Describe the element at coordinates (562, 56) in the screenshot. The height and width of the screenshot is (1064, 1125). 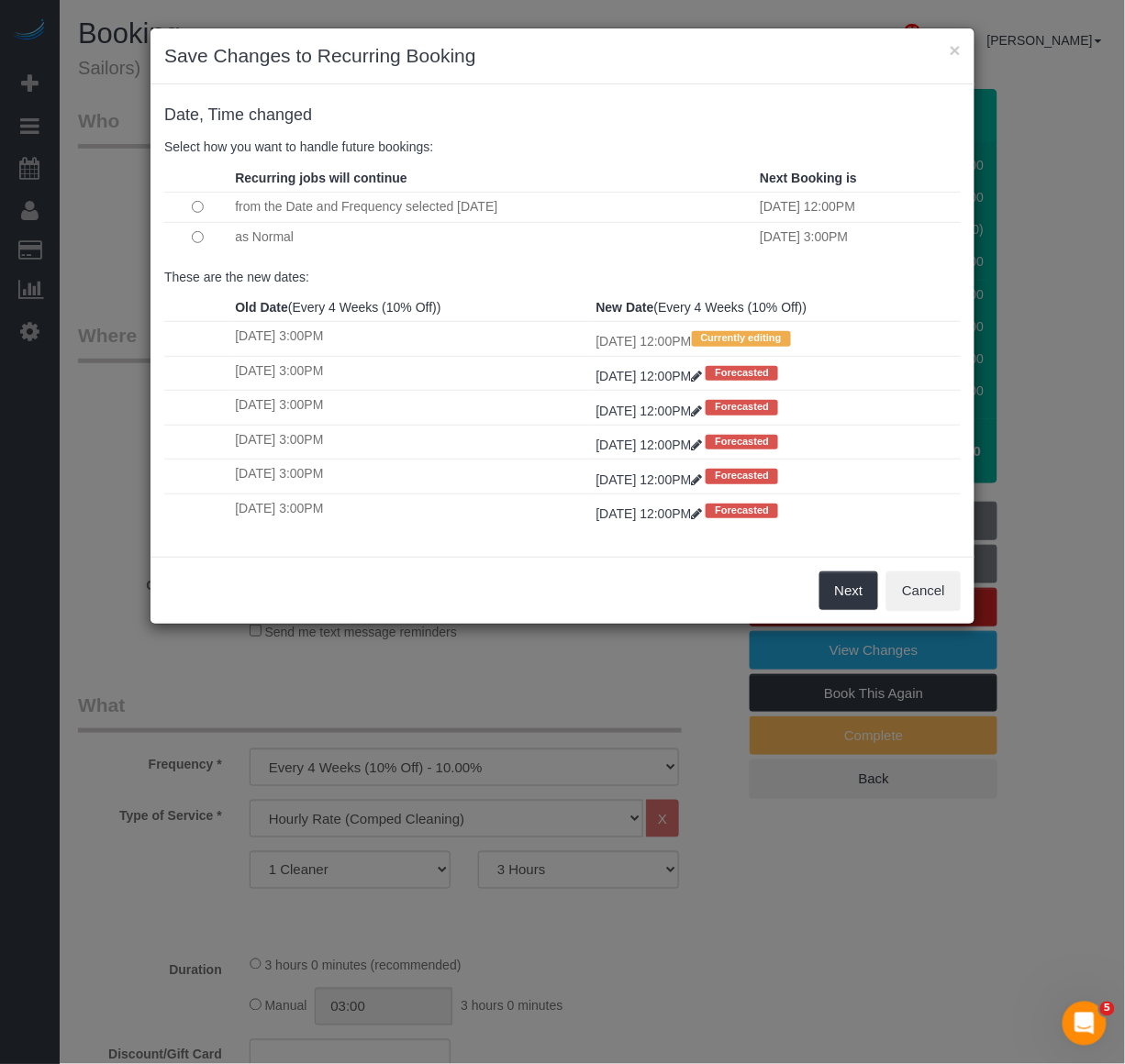
I see `h3: Save Changes to Recurring Booking` at that location.